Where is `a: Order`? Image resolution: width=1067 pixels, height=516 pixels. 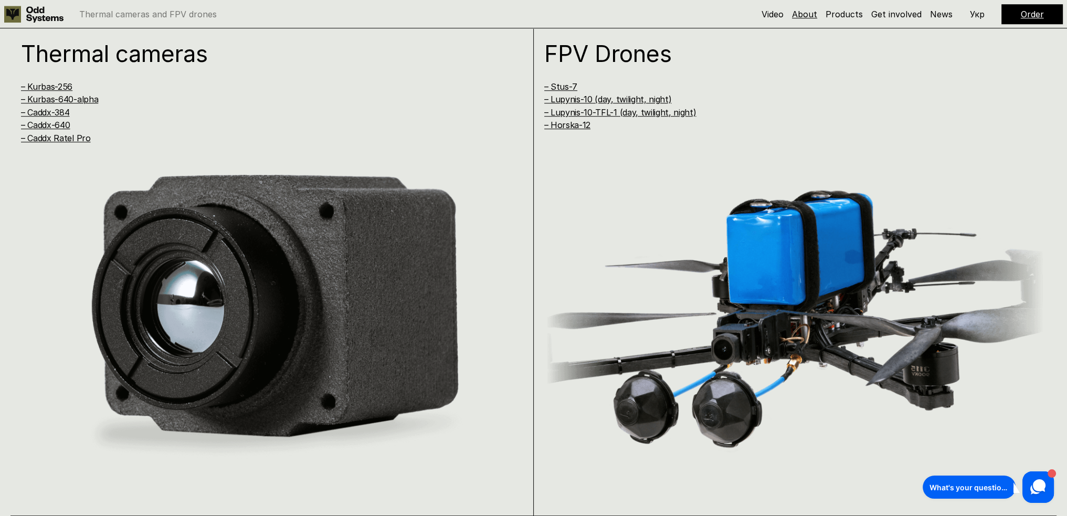 a: Order is located at coordinates (1032, 14).